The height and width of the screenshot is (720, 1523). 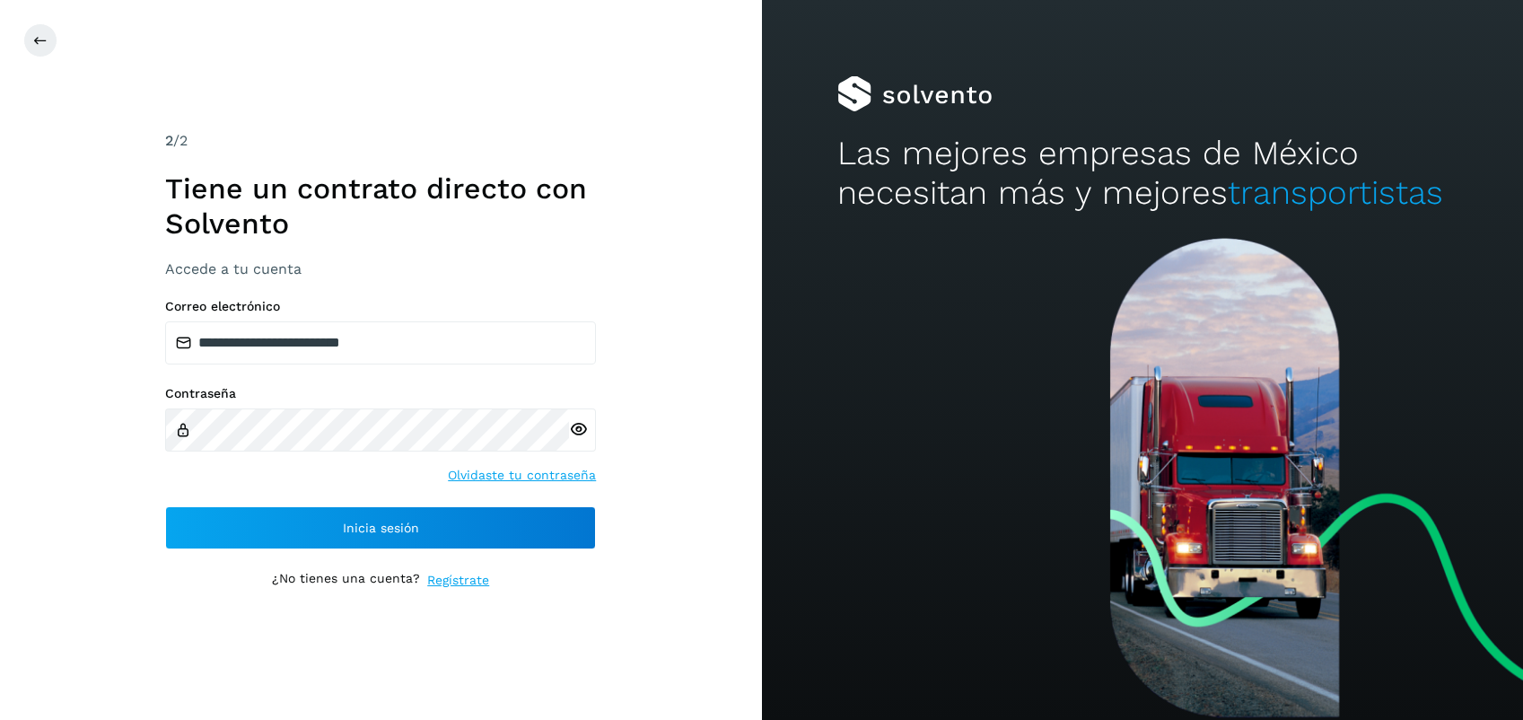 What do you see at coordinates (346, 580) in the screenshot?
I see `p: ¿No tienes una cuenta?` at bounding box center [346, 580].